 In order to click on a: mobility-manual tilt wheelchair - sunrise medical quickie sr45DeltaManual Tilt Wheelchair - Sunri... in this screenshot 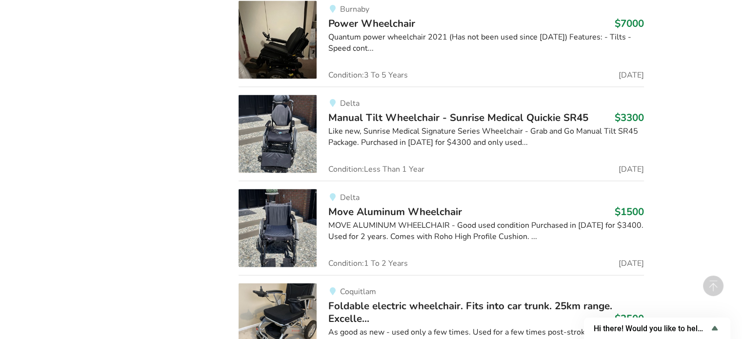, I will do `click(441, 134)`.